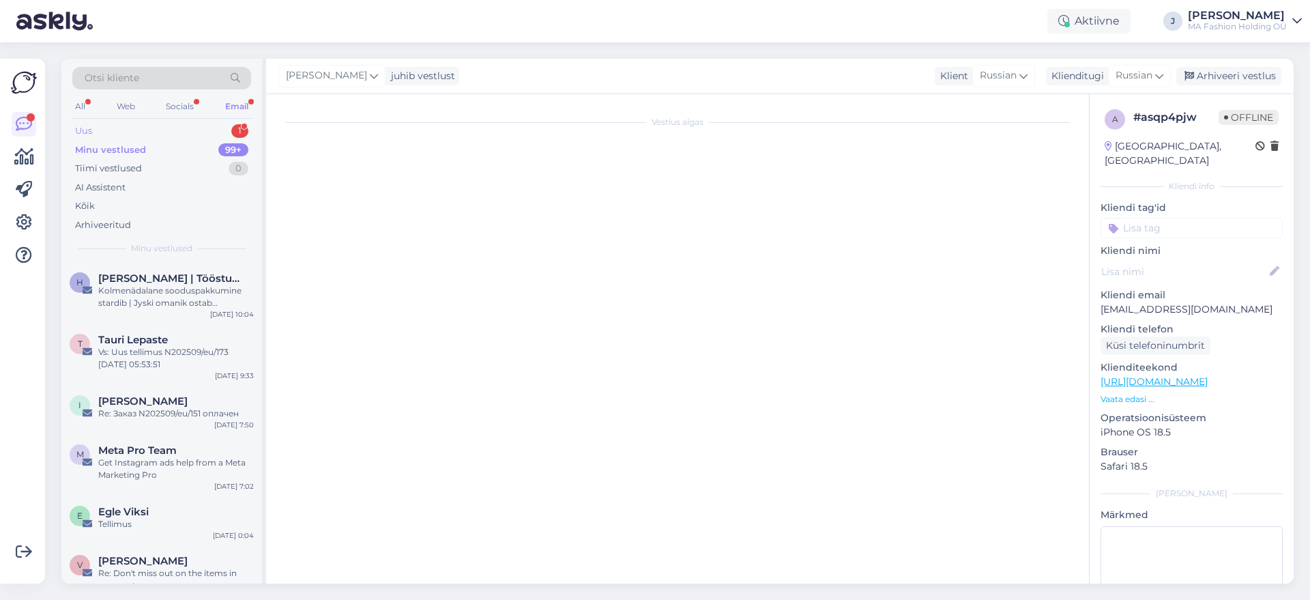 Image resolution: width=1310 pixels, height=600 pixels. Describe the element at coordinates (108, 168) in the screenshot. I see `div: Tiimi vestlused` at that location.